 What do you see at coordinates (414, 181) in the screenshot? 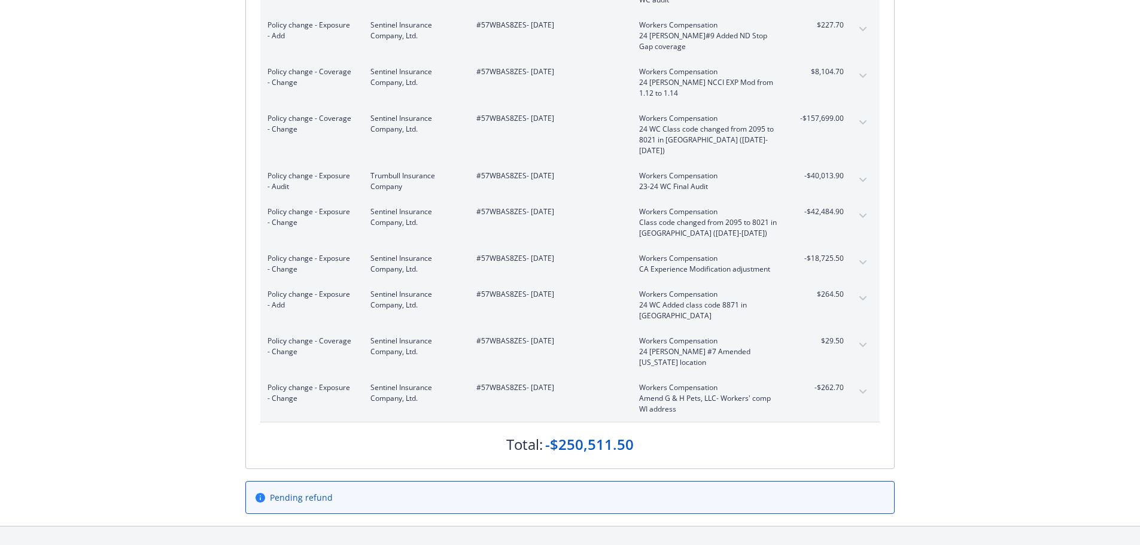
I see `span: Trumbull Insurance Company` at bounding box center [414, 181].